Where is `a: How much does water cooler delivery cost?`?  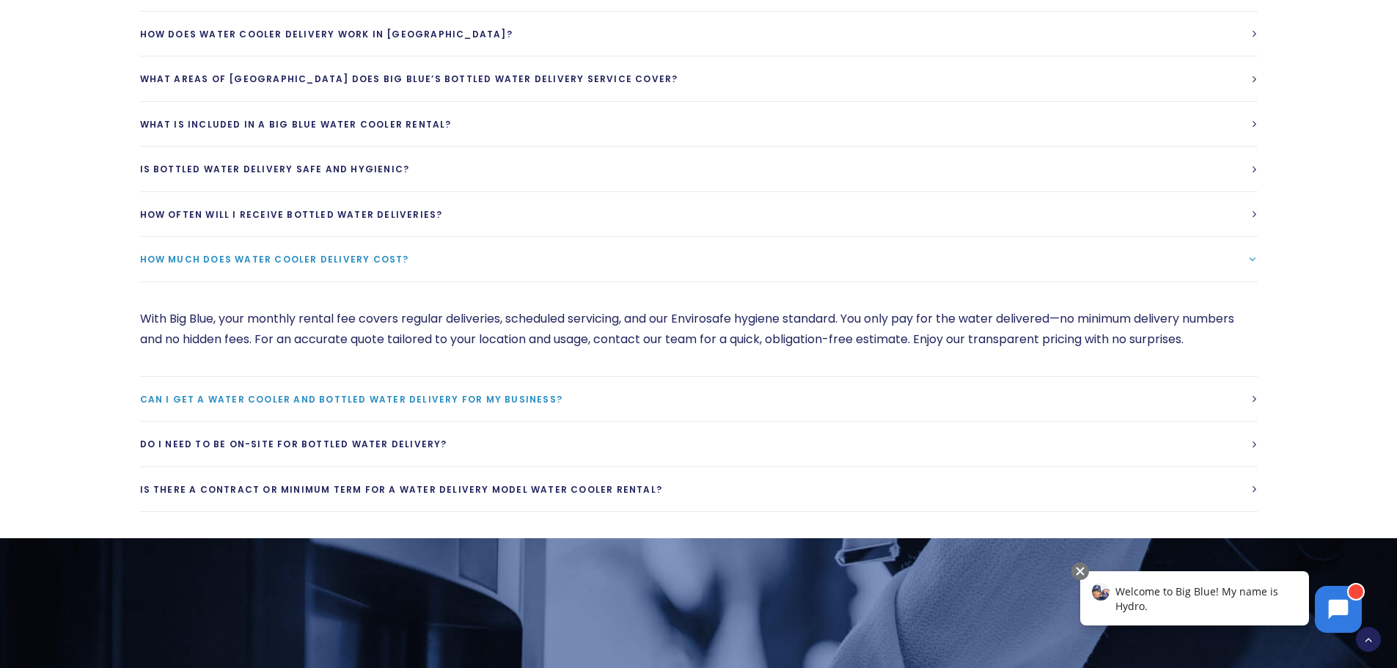
a: How much does water cooler delivery cost? is located at coordinates (699, 259).